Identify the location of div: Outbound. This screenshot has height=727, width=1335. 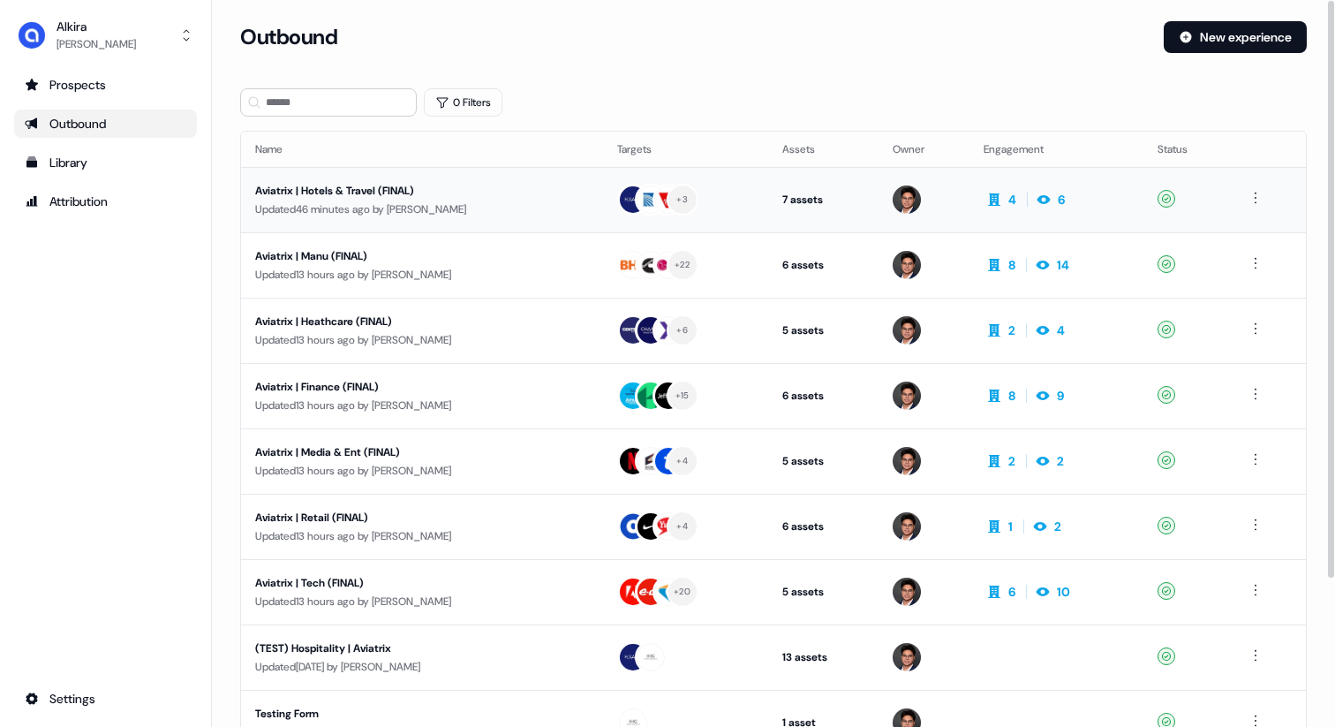
(105, 124).